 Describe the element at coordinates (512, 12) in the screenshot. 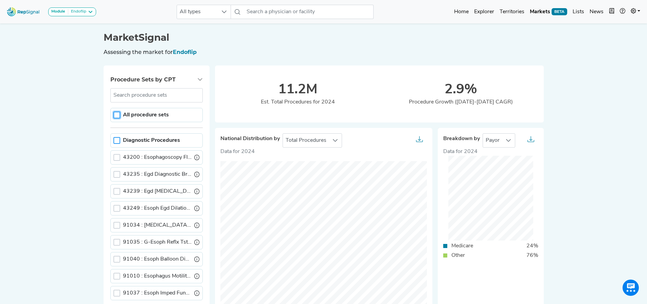

I see `a: Territories` at that location.